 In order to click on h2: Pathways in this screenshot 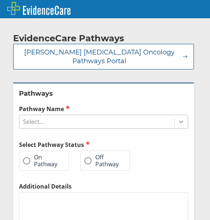, I will do `click(103, 93)`.